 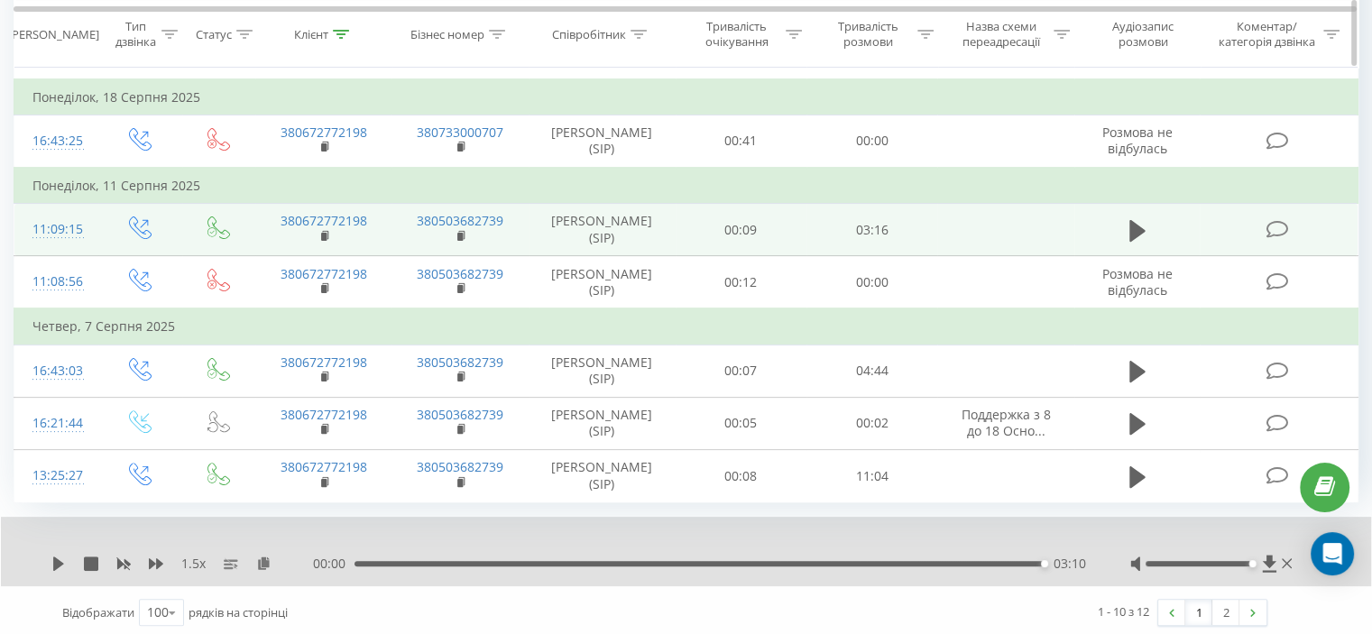 I want to click on div: Тривалість розмови, so click(x=868, y=34).